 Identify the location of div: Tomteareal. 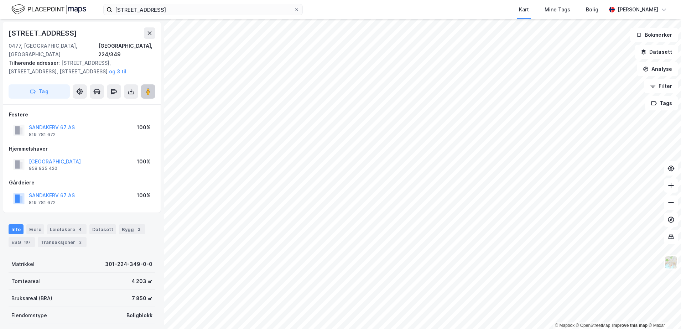
(26, 281).